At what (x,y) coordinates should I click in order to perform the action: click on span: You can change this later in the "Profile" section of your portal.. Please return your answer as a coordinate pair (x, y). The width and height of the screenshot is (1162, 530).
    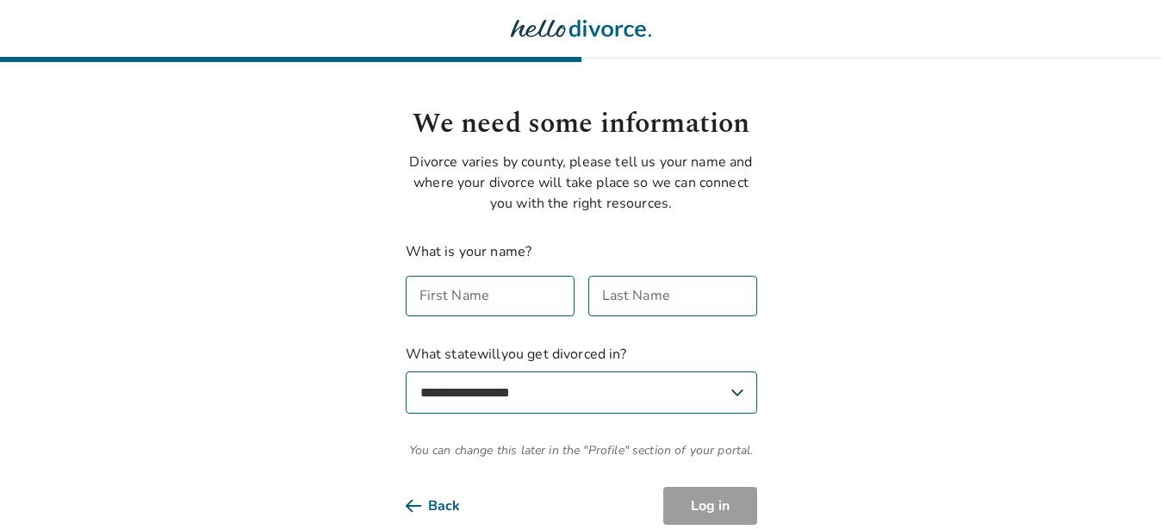
    Looking at the image, I should click on (581, 450).